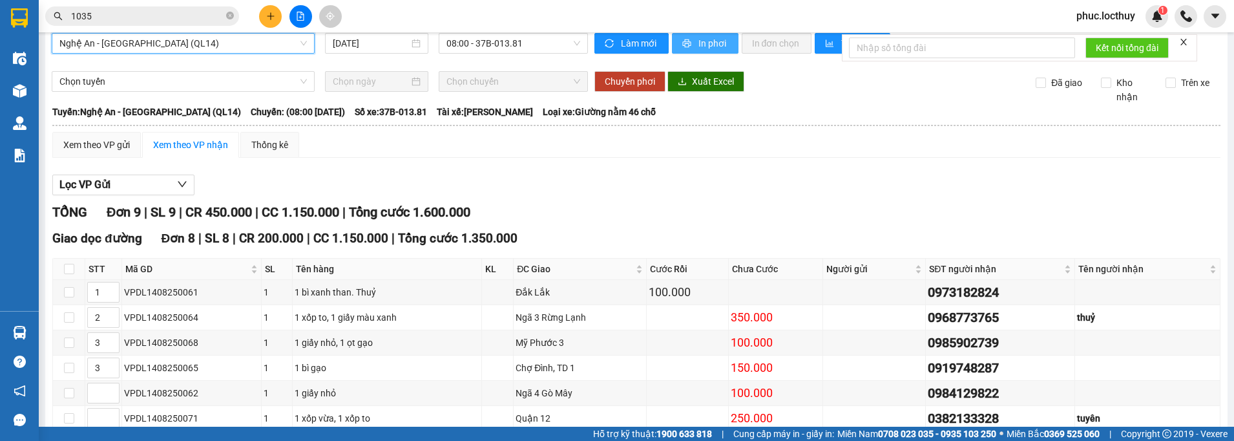 This screenshot has height=441, width=1234. Describe the element at coordinates (705, 43) in the screenshot. I see `button: printerIn phơi` at that location.